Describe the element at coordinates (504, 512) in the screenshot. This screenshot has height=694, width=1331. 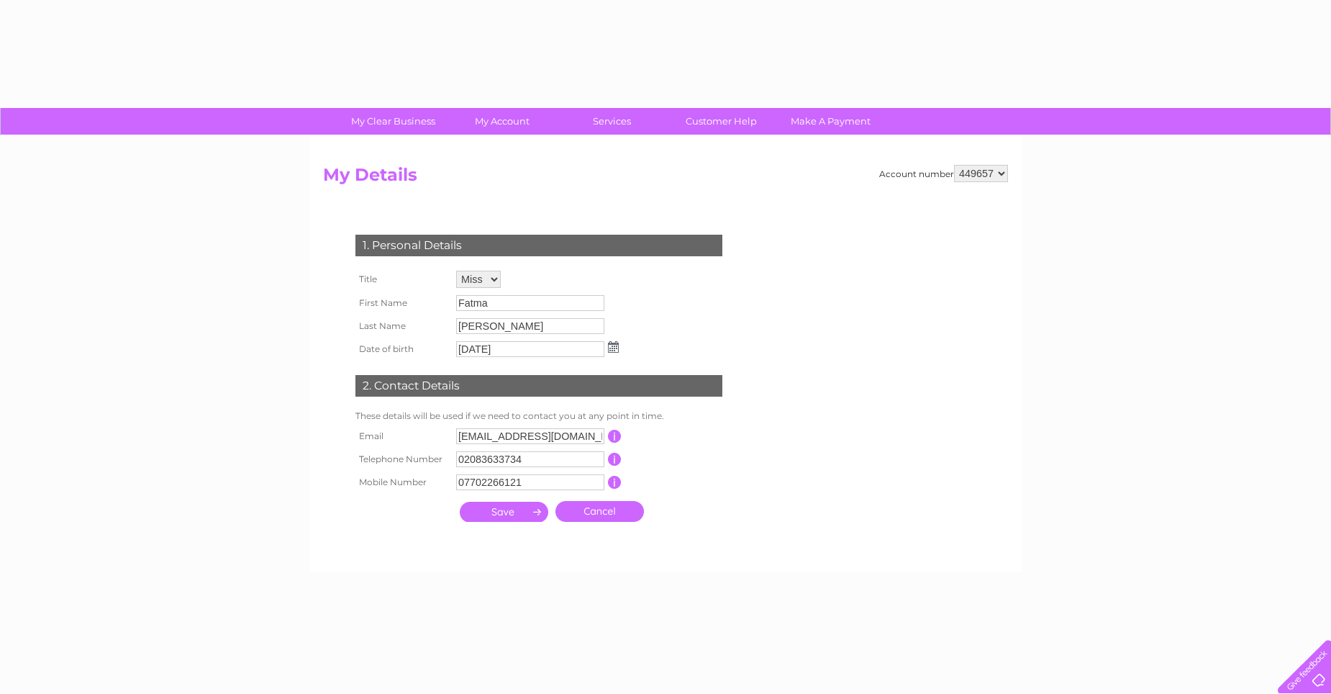
I see `input: Submit` at that location.